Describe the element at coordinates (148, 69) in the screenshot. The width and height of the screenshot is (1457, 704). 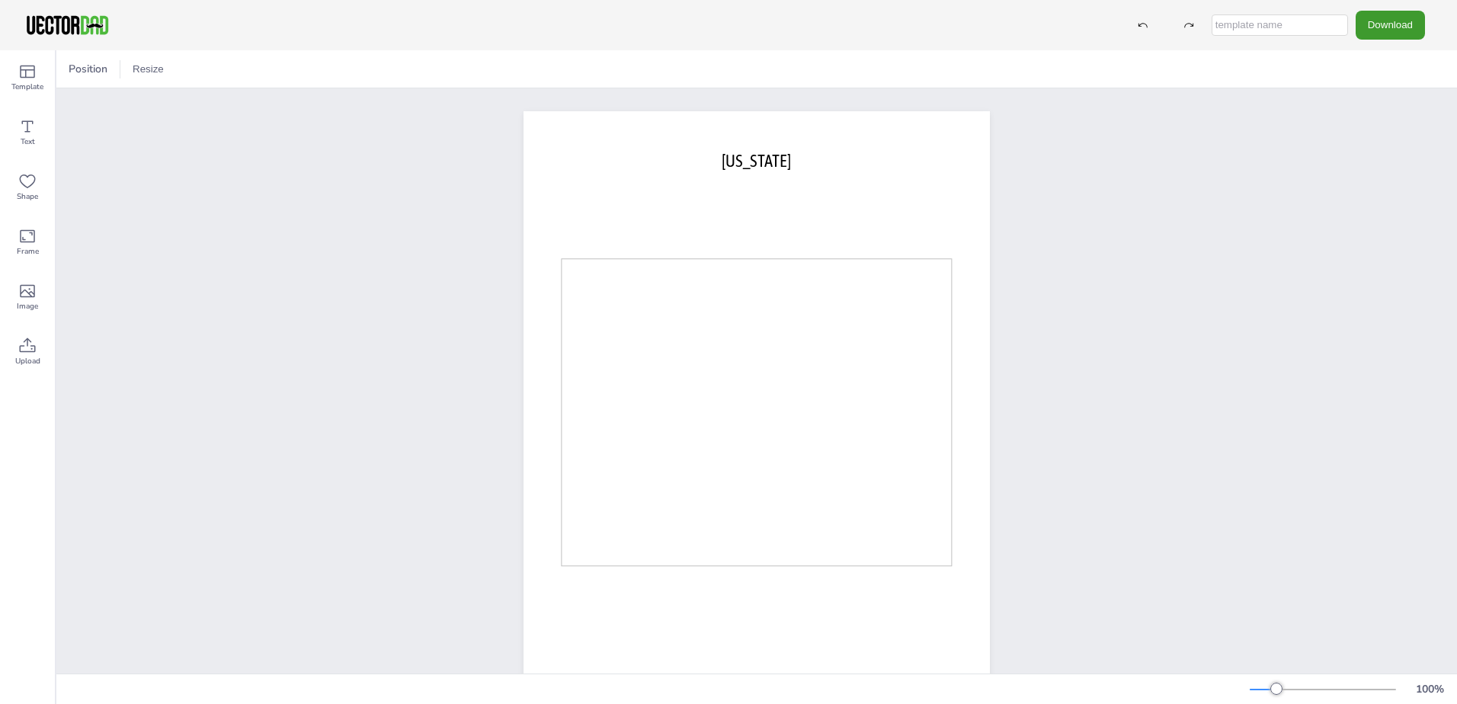
I see `button: Resize` at that location.